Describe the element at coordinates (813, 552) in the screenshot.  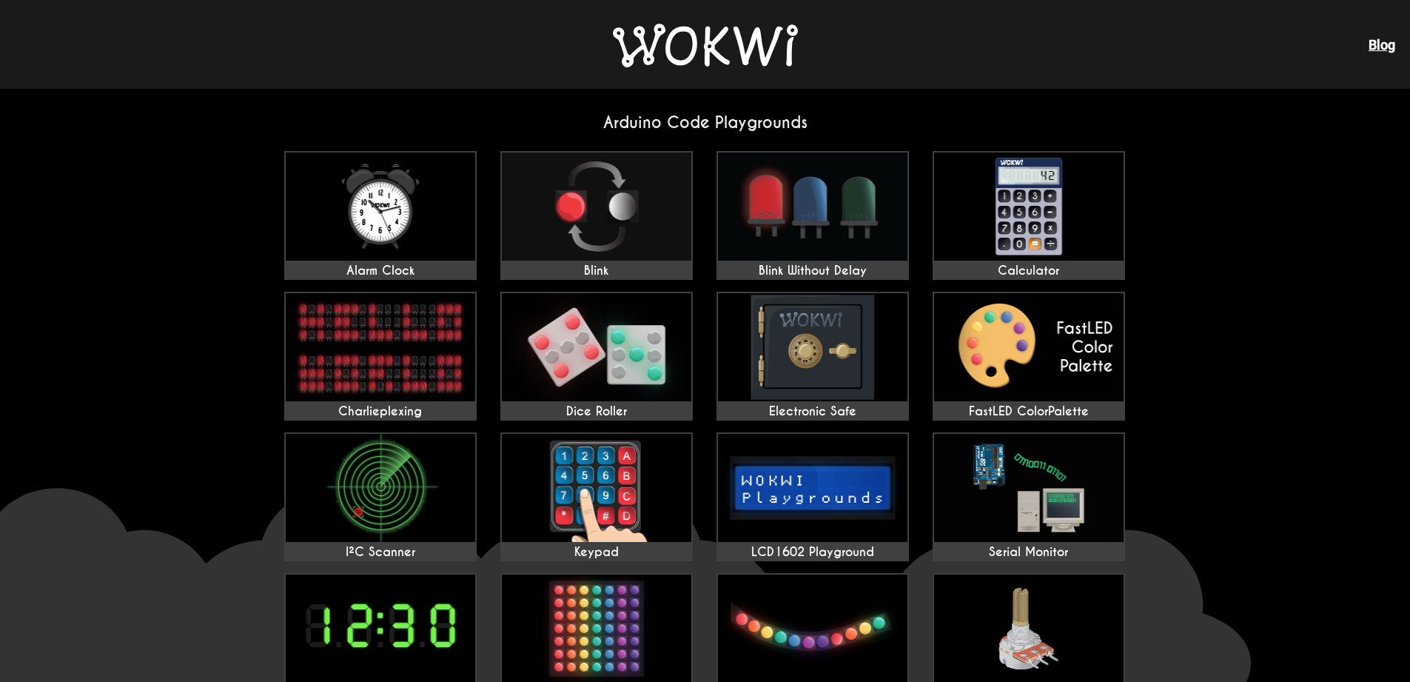
I see `div: LCD1602 Playground` at that location.